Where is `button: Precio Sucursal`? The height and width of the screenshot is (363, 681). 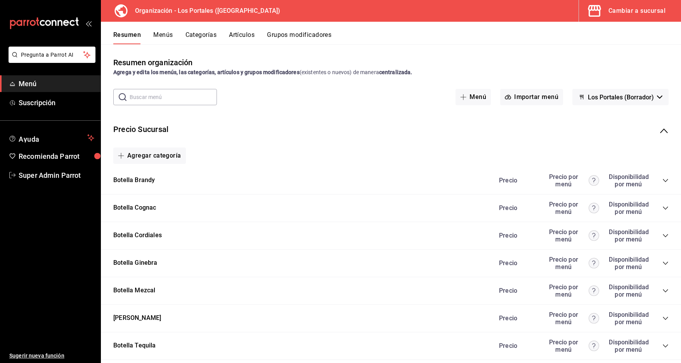
button: Precio Sucursal is located at coordinates (141, 129).